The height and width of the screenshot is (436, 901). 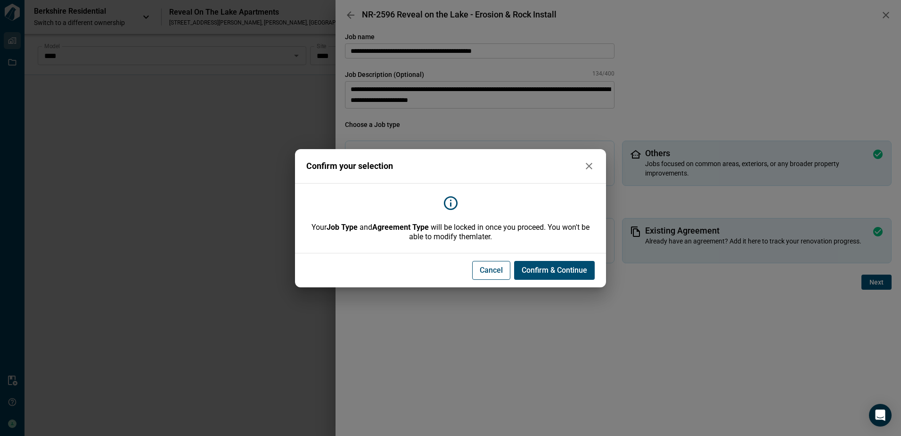 I want to click on span: Your and will be locked in once you proceed. You won't be able to modify them later., so click(x=451, y=232).